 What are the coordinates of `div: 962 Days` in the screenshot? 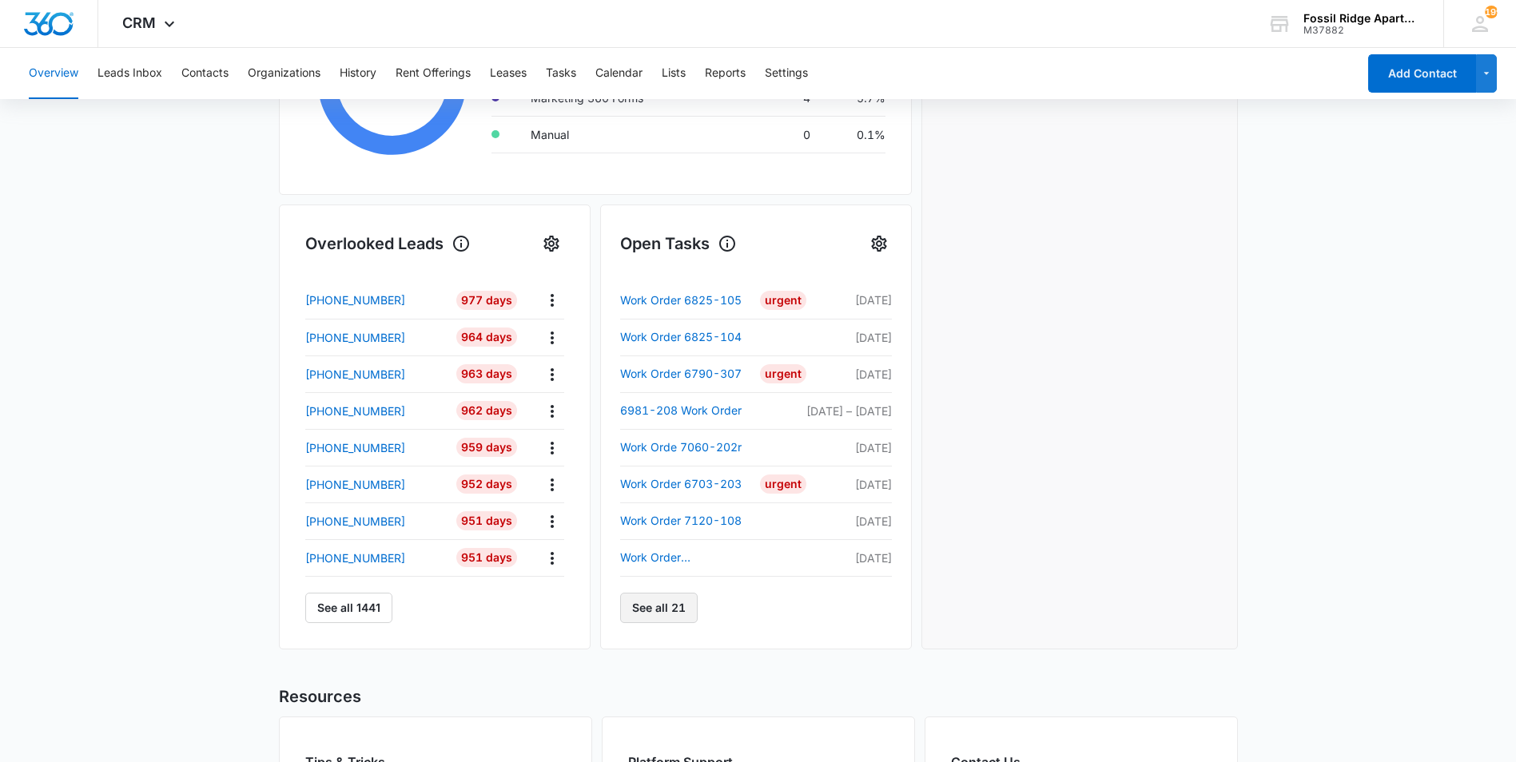 It's located at (487, 411).